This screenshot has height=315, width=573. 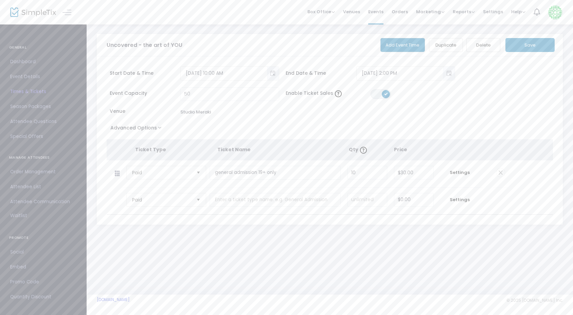 I want to click on span: Dashboard, so click(x=43, y=62).